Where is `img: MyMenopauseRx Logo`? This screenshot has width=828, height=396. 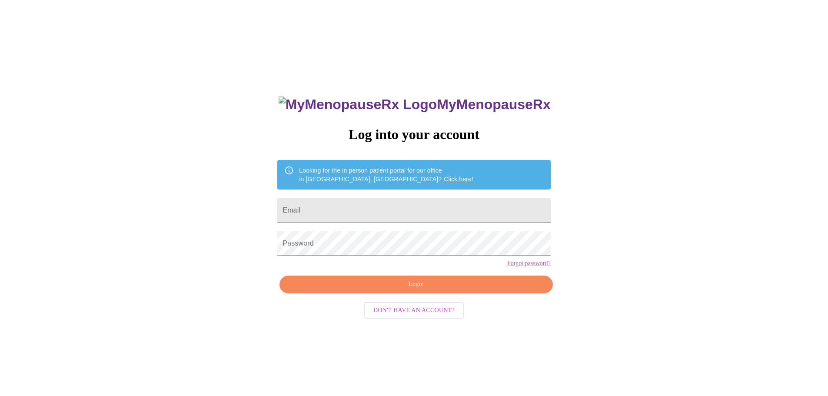
img: MyMenopauseRx Logo is located at coordinates (358, 104).